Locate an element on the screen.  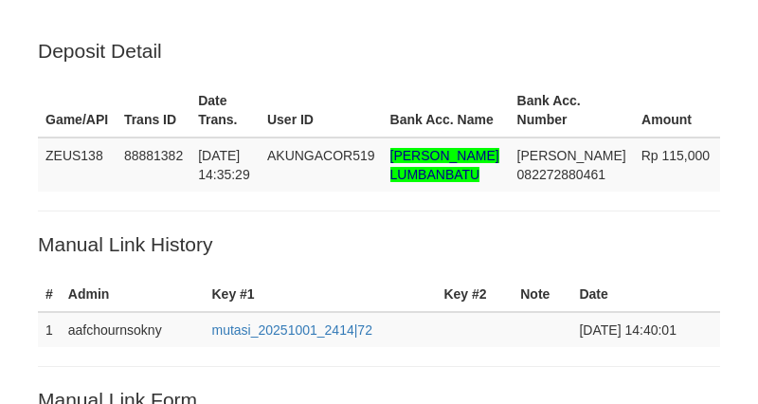
th: Key #2 is located at coordinates (474, 294).